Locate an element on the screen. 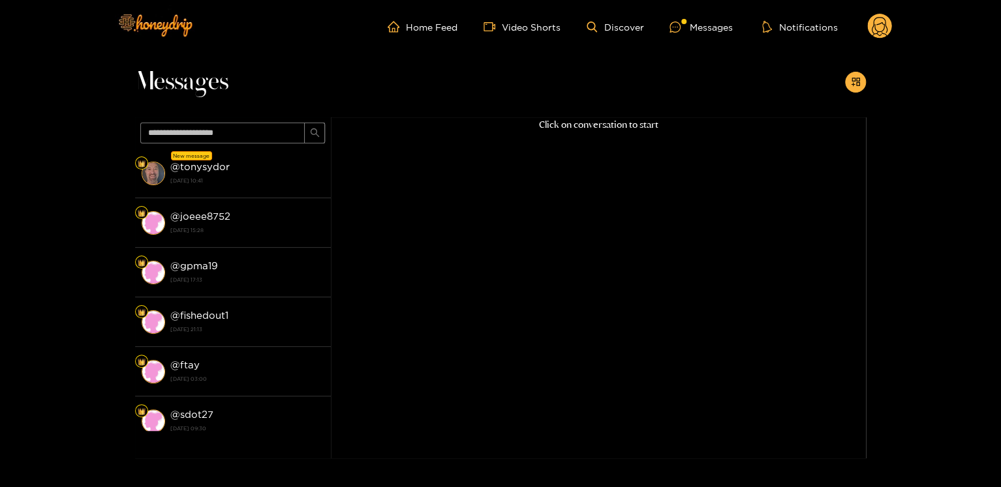  button: search is located at coordinates (315, 133).